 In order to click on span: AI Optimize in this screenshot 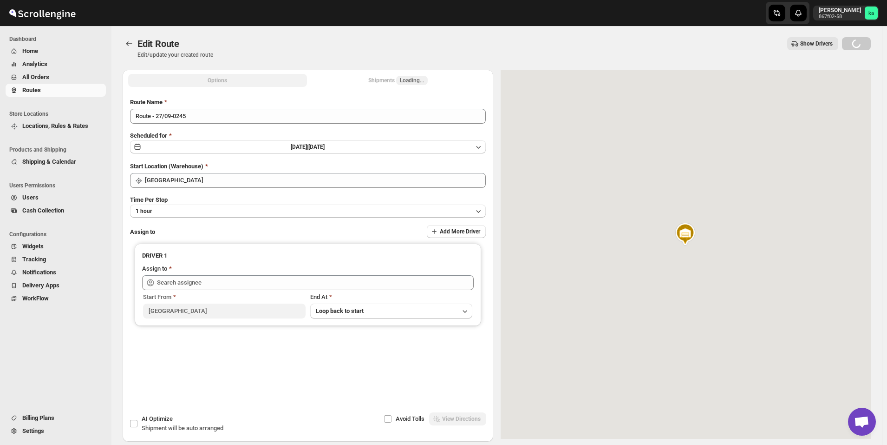, I will do `click(157, 418)`.